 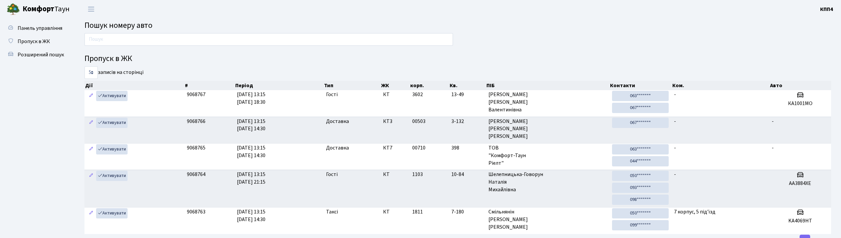 I want to click on span: 9068763, so click(x=196, y=212).